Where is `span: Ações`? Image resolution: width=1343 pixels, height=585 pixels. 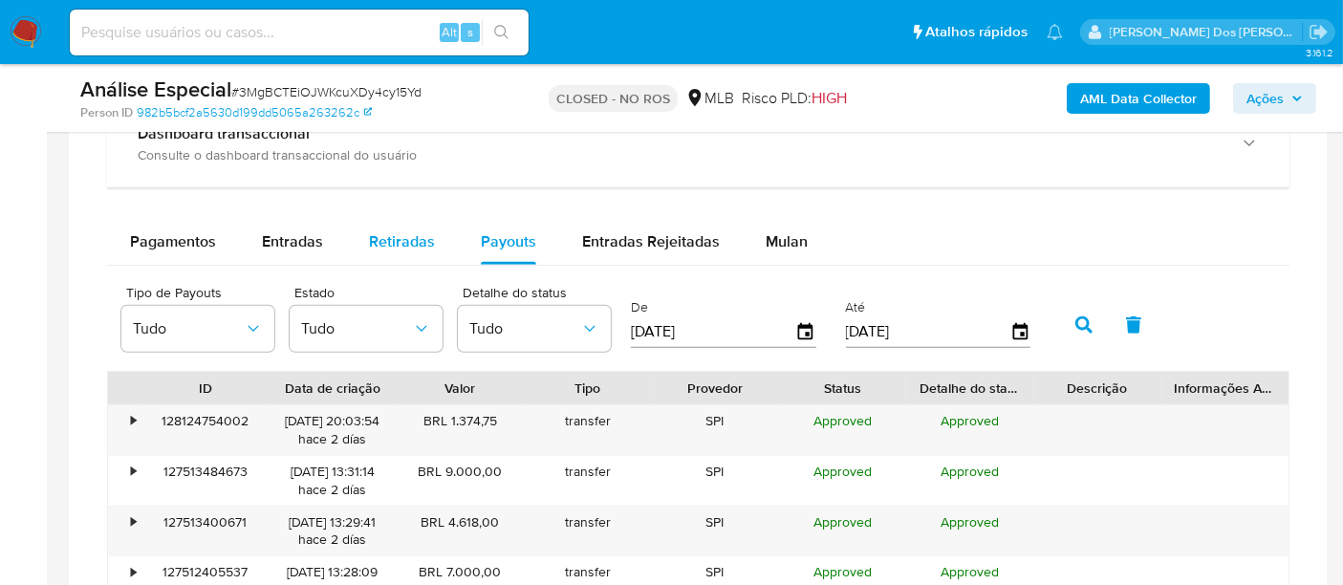 span: Ações is located at coordinates (1265, 98).